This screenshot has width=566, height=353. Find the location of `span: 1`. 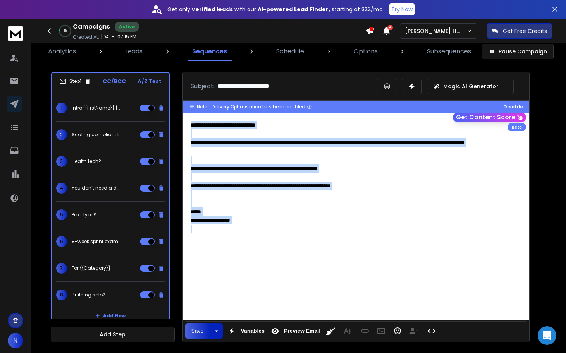

span: 1 is located at coordinates (62, 108).